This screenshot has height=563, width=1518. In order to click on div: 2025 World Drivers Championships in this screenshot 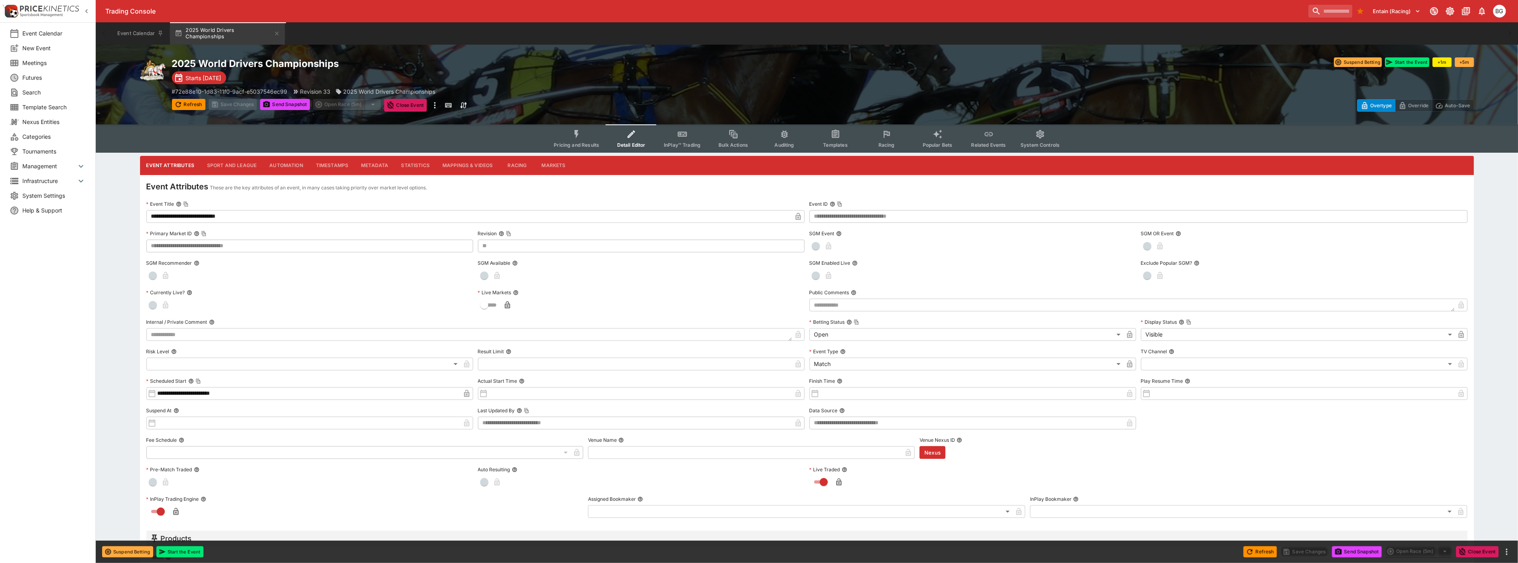, I will do `click(385, 91)`.